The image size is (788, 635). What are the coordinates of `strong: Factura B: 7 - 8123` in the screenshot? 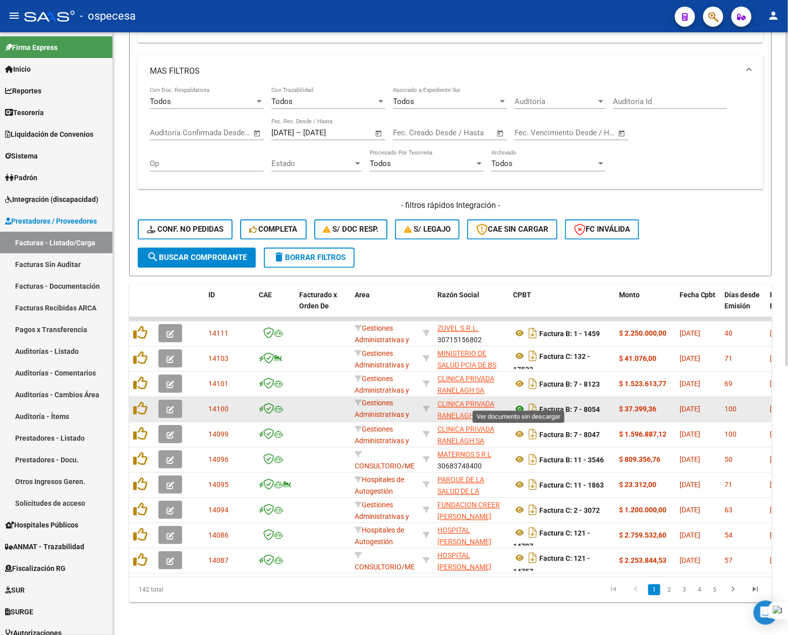 It's located at (570, 384).